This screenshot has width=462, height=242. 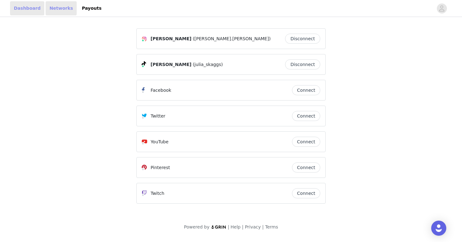 I want to click on p: Twitter, so click(x=158, y=116).